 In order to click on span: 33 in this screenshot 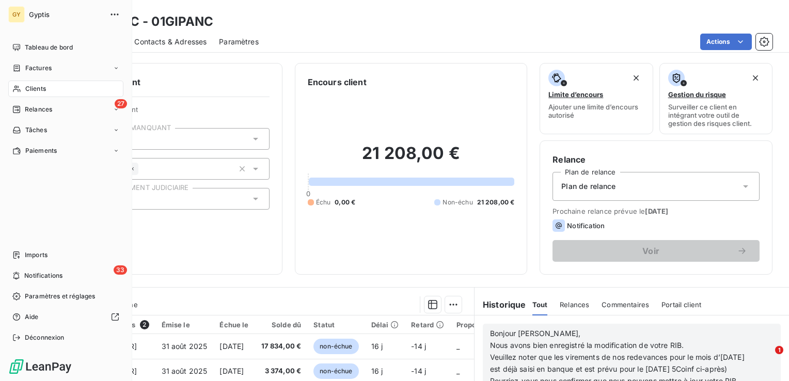, I will do `click(120, 270)`.